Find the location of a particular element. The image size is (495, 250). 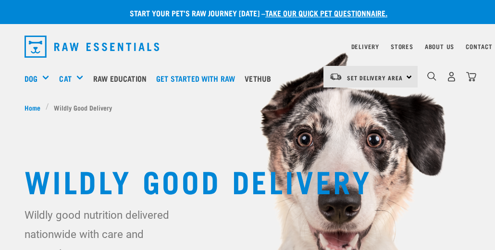

a: Delivery is located at coordinates (365, 46).